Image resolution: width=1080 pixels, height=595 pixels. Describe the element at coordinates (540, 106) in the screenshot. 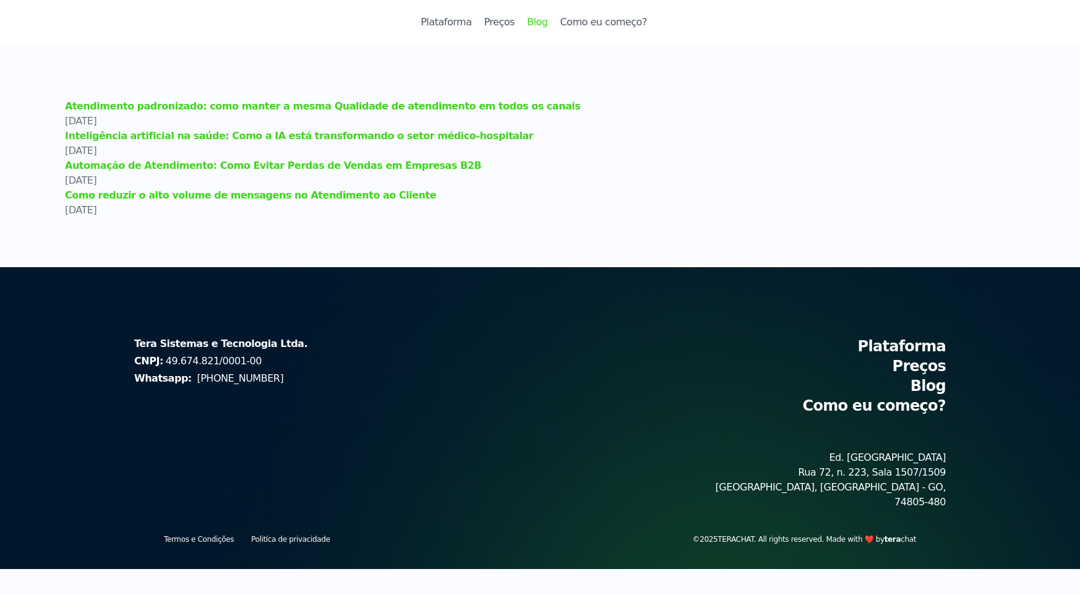

I see `a: Atendimento padronizado: como manter a mesma Qualidade de atendimento em todos os canais` at that location.